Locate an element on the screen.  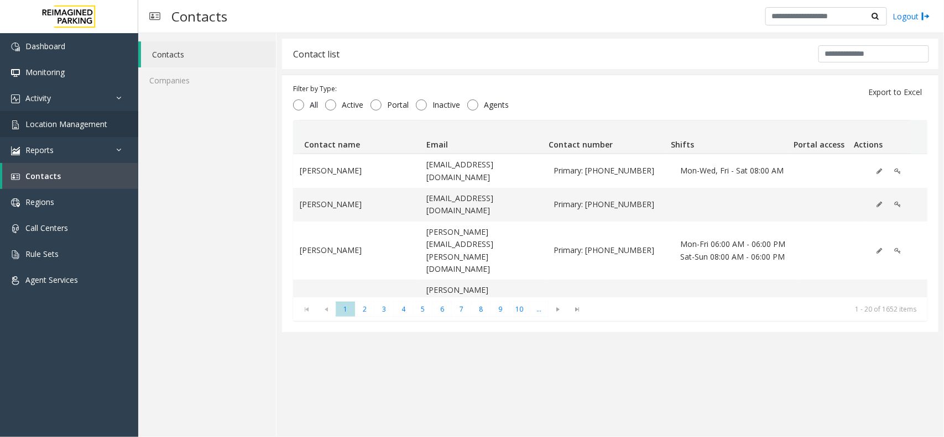
span: Page 5 is located at coordinates (422, 309).